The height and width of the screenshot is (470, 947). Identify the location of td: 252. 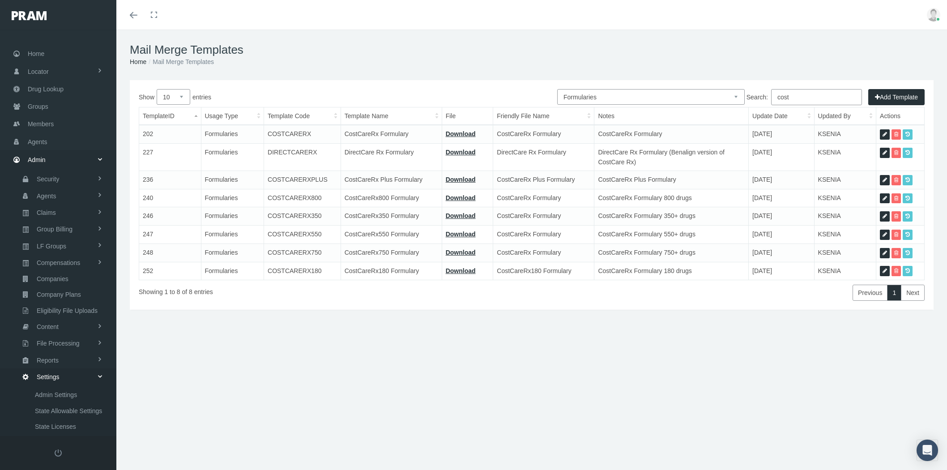
(170, 271).